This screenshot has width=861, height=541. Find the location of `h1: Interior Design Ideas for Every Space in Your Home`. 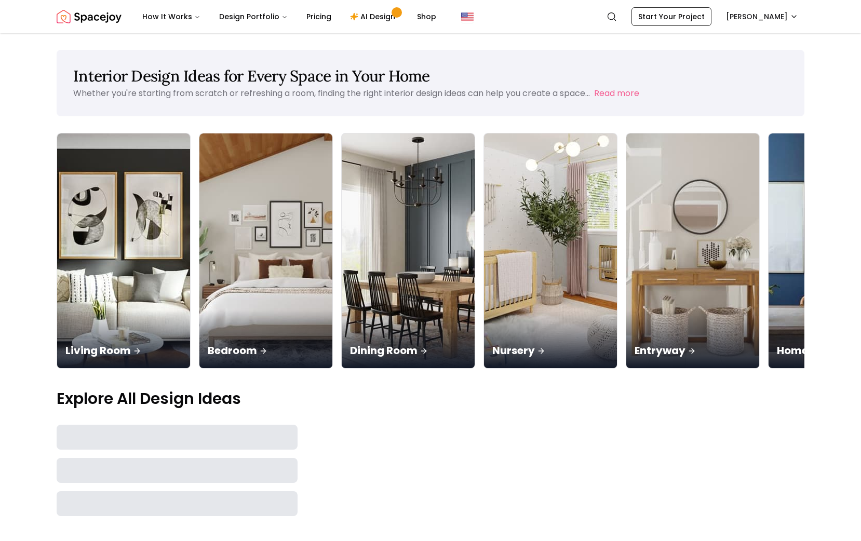

h1: Interior Design Ideas for Every Space in Your Home is located at coordinates (431, 76).